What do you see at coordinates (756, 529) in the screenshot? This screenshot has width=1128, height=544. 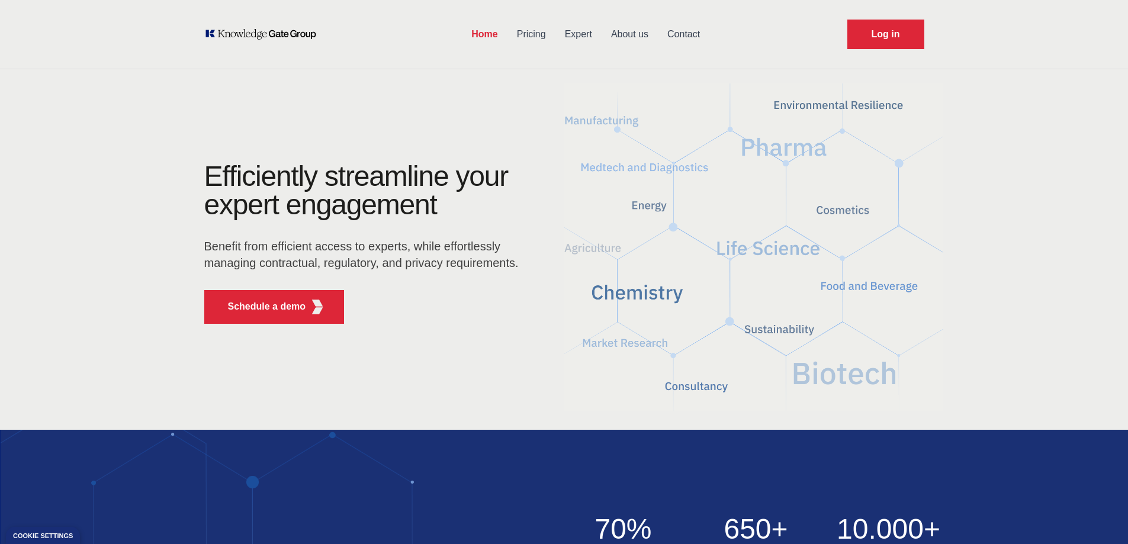 I see `h2: 650+` at bounding box center [756, 529].